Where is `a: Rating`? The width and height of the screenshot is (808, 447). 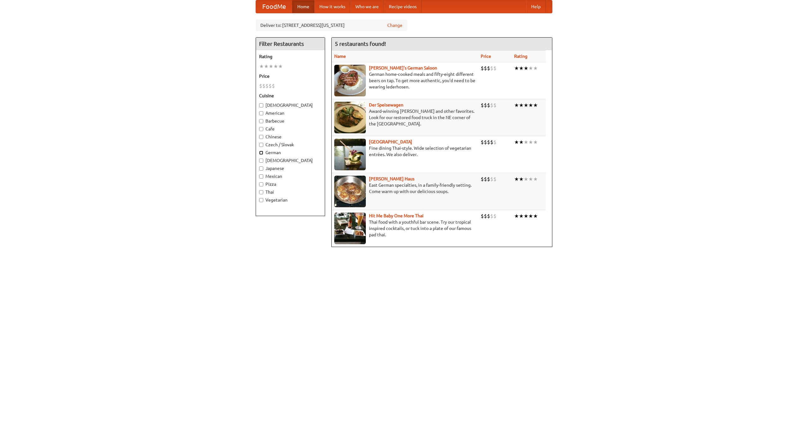 a: Rating is located at coordinates (521, 56).